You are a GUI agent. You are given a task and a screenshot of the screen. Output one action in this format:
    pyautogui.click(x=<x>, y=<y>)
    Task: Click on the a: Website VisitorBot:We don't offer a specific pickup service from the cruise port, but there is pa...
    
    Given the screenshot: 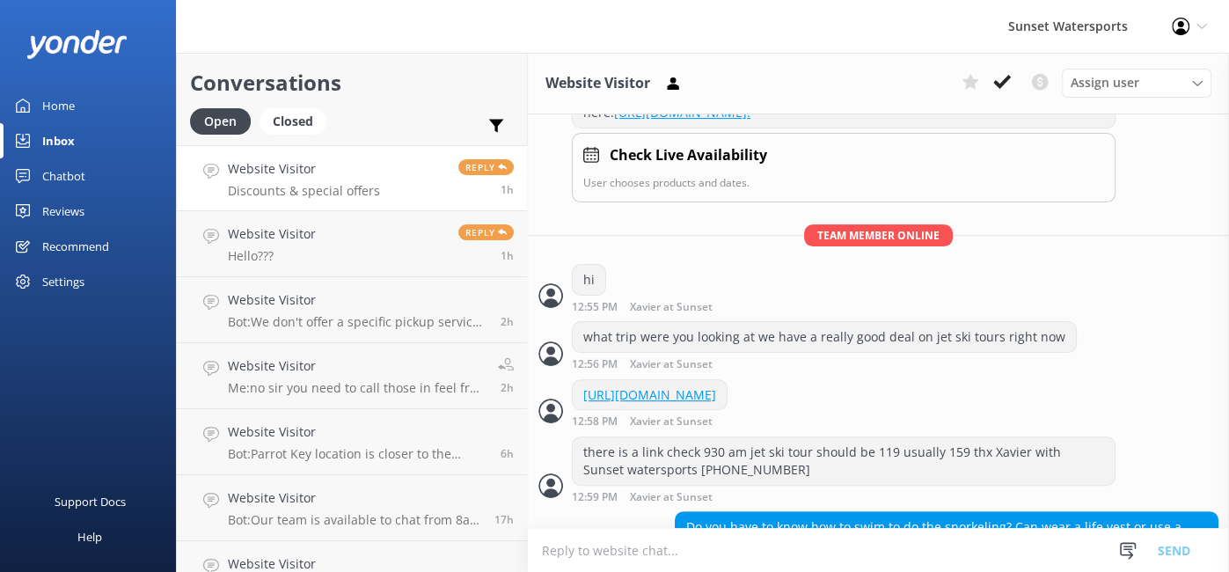 What is the action you would take?
    pyautogui.click(x=352, y=310)
    